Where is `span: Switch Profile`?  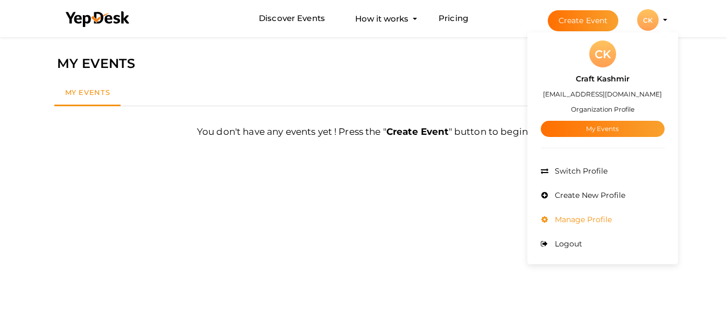
span: Switch Profile is located at coordinates (580, 171).